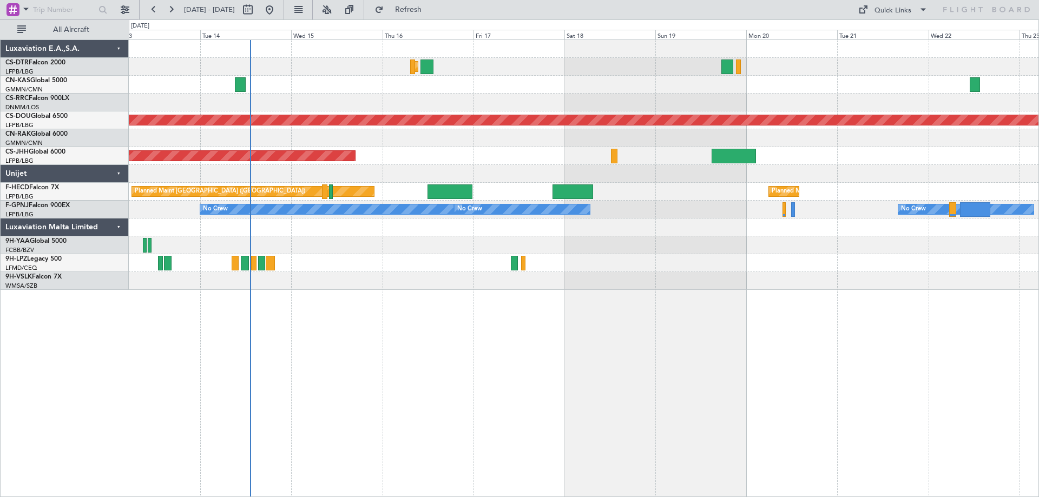 The height and width of the screenshot is (497, 1039). Describe the element at coordinates (18, 81) in the screenshot. I see `span: CN-KAS` at that location.